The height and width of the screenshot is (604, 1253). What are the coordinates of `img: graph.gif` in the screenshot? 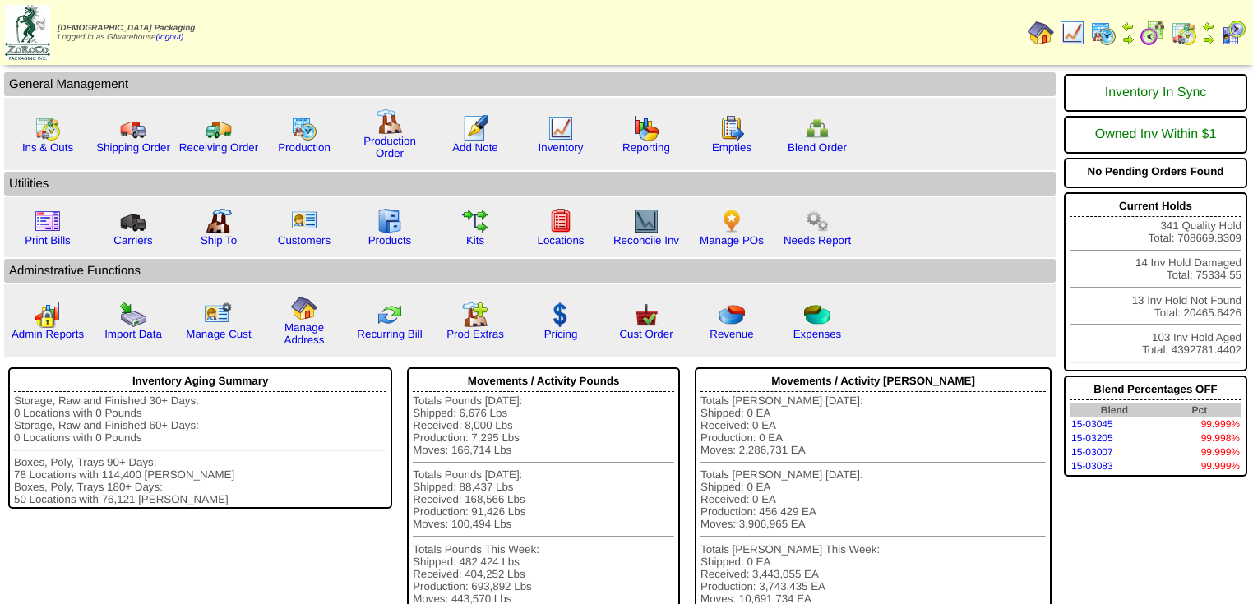 It's located at (646, 128).